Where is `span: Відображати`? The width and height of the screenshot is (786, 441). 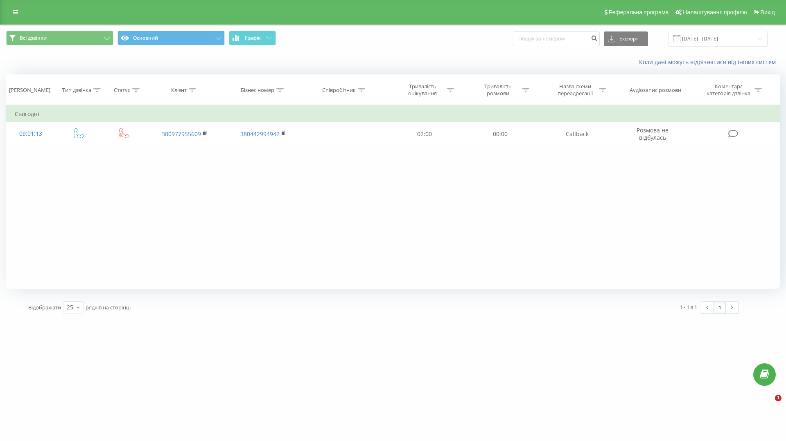 span: Відображати is located at coordinates (45, 308).